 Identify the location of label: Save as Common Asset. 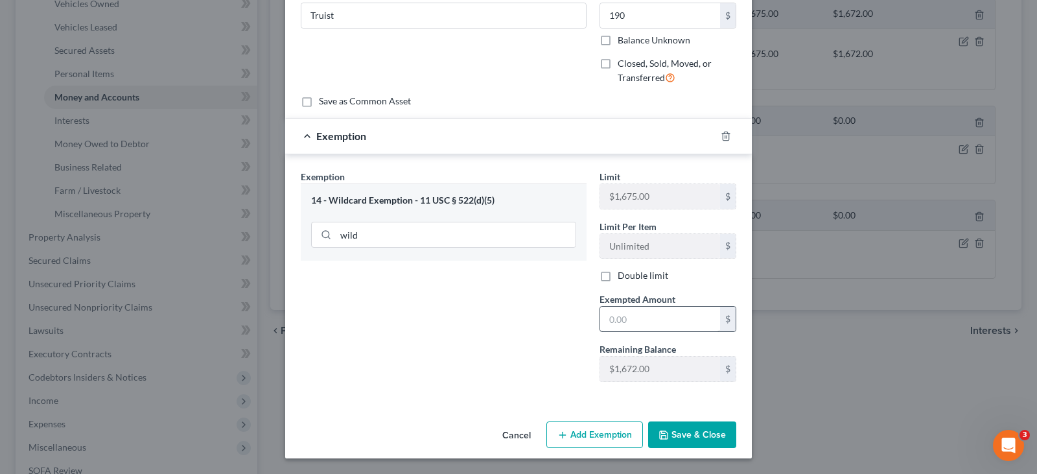
(365, 101).